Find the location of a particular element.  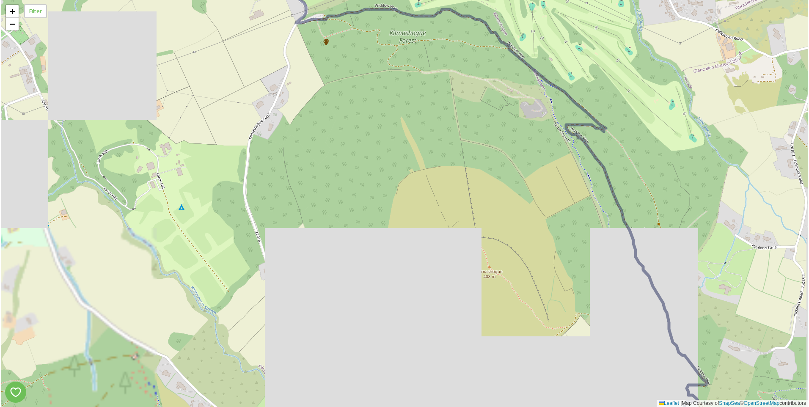

a: Zoom in is located at coordinates (12, 11).